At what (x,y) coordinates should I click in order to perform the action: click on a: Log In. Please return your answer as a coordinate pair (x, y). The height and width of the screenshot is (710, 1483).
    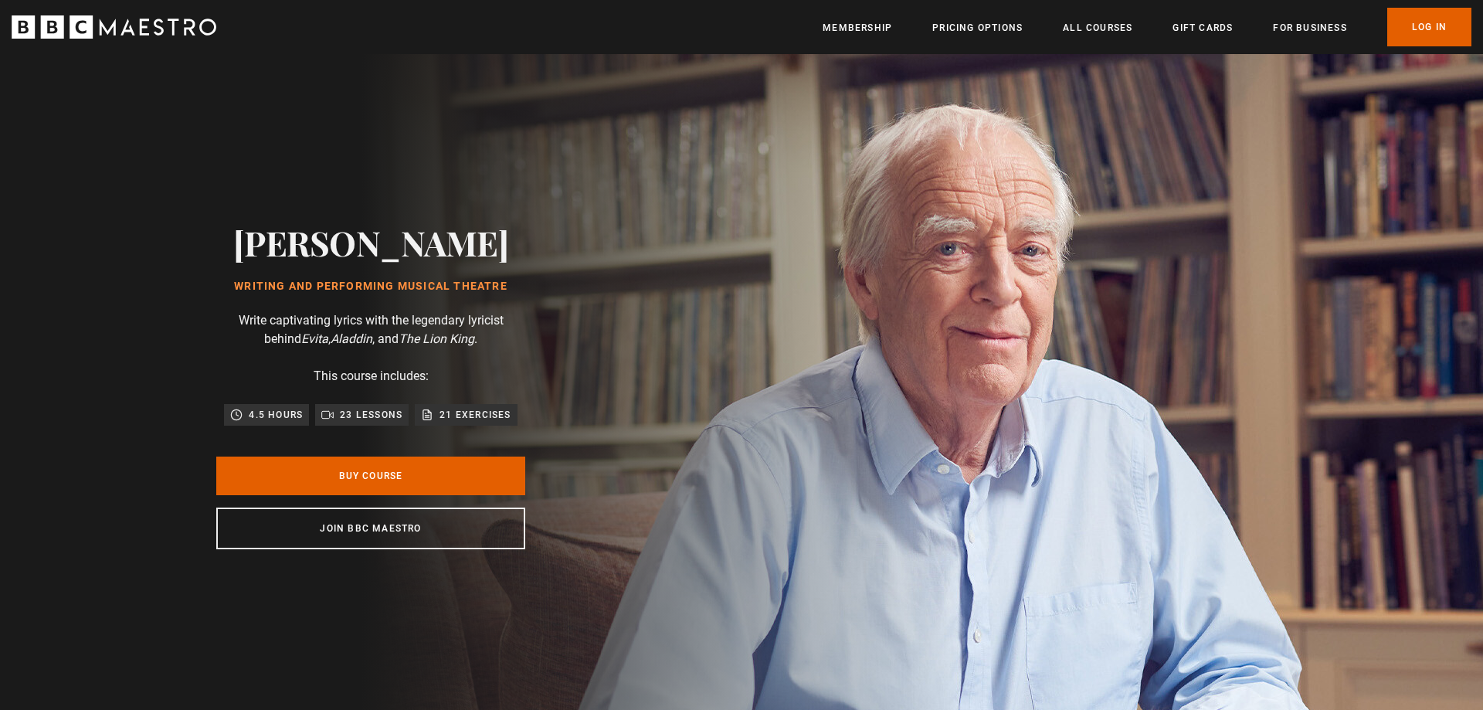
    Looking at the image, I should click on (1429, 27).